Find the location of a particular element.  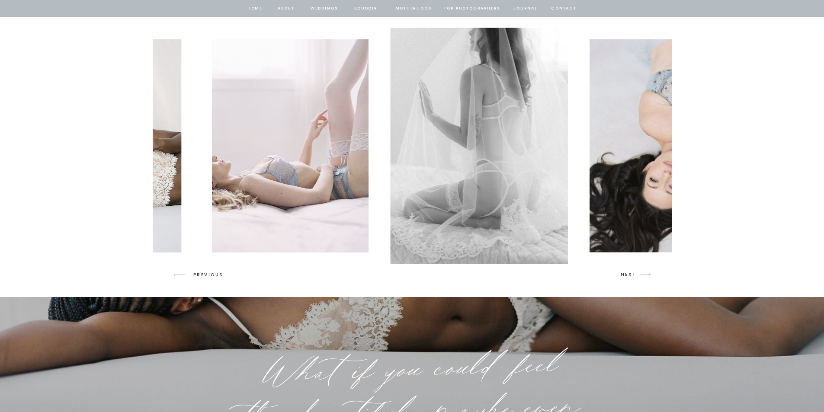

nav: BOUDOIR is located at coordinates (366, 9).